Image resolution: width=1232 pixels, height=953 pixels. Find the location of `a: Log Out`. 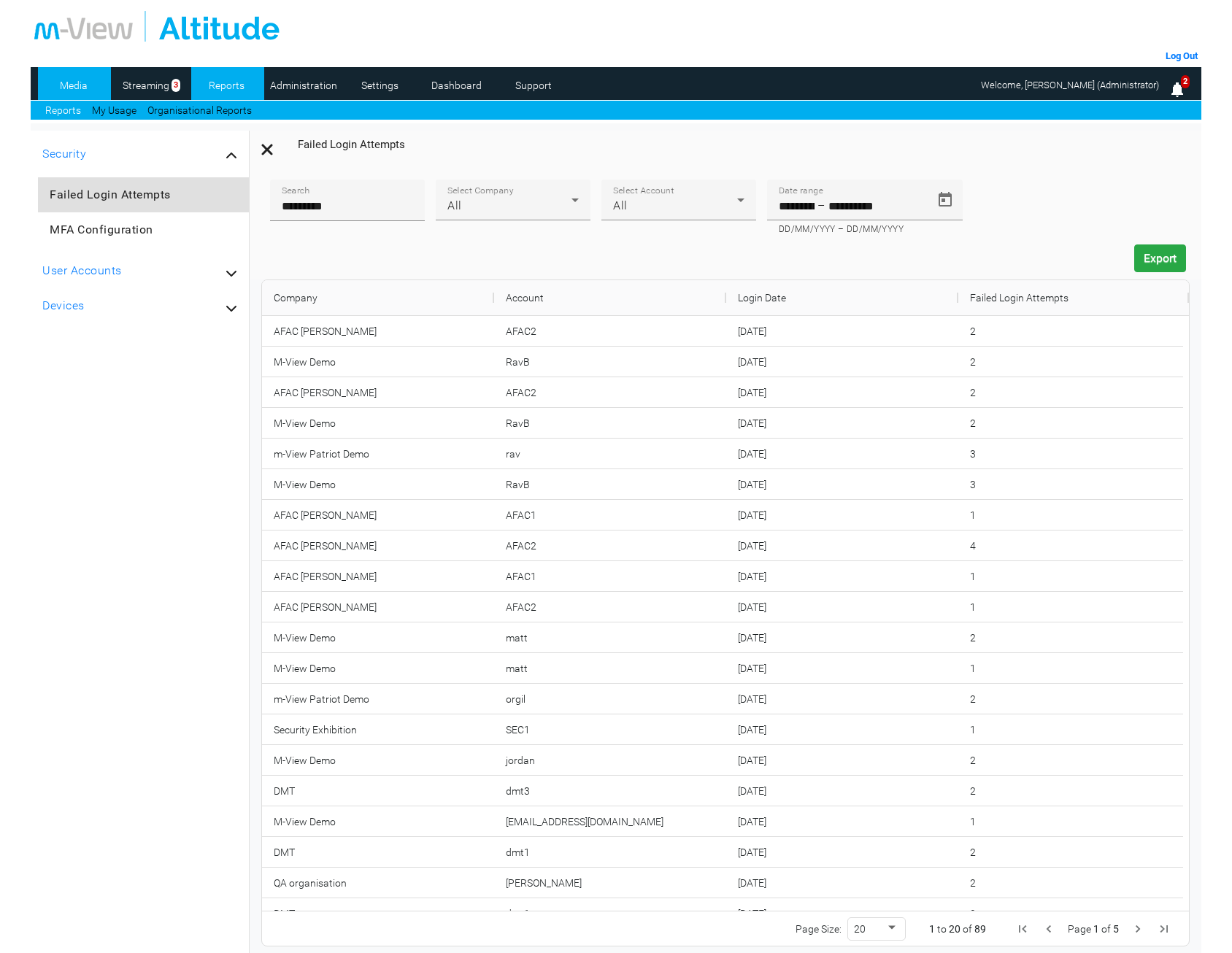

a: Log Out is located at coordinates (1182, 56).